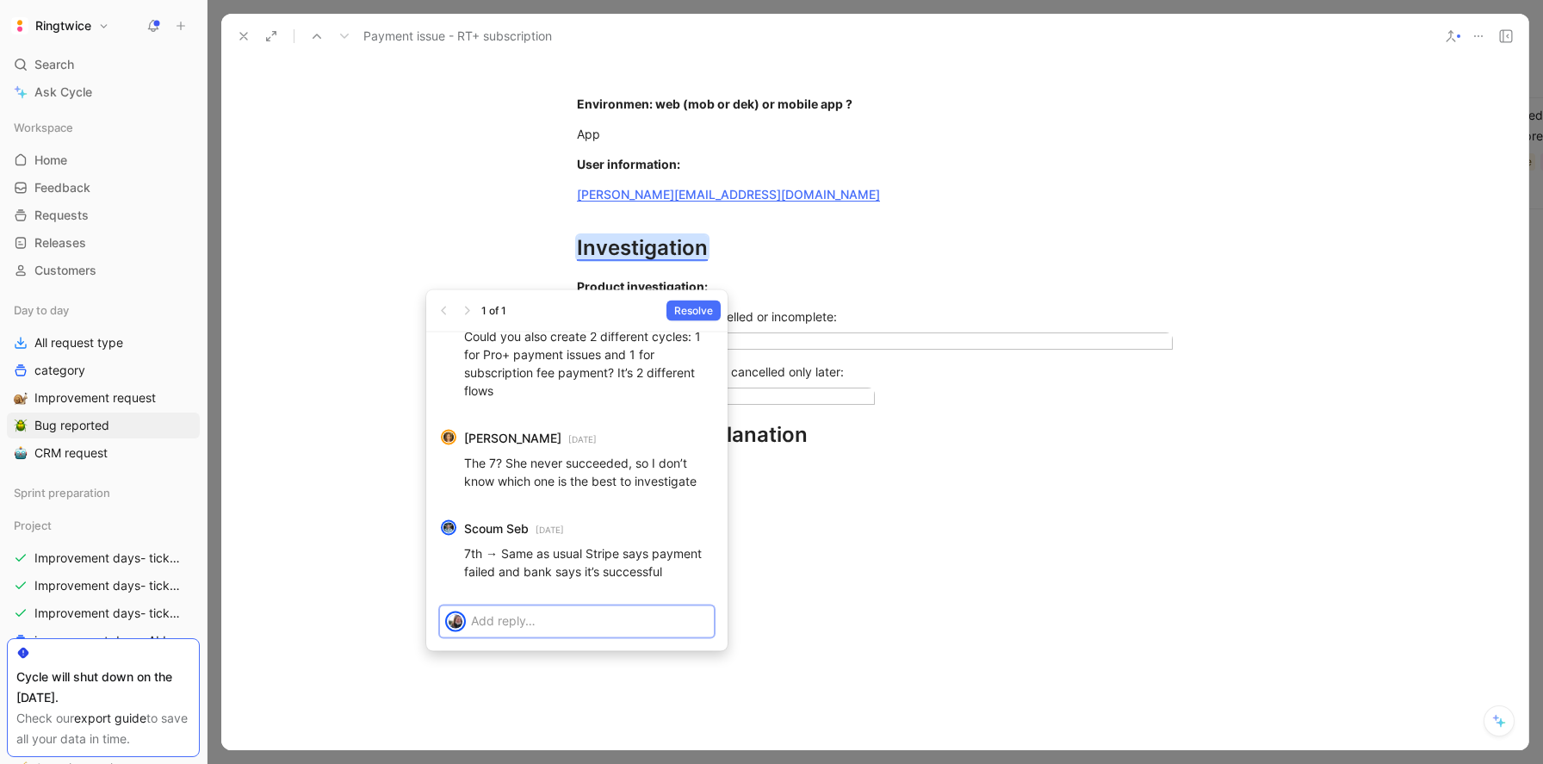  What do you see at coordinates (589, 354) in the screenshot?
I see `p: I see 7 cases, which case should I check ? Could you also create 2 different cycles: 1 for Pro+ p...` at bounding box center [589, 354].